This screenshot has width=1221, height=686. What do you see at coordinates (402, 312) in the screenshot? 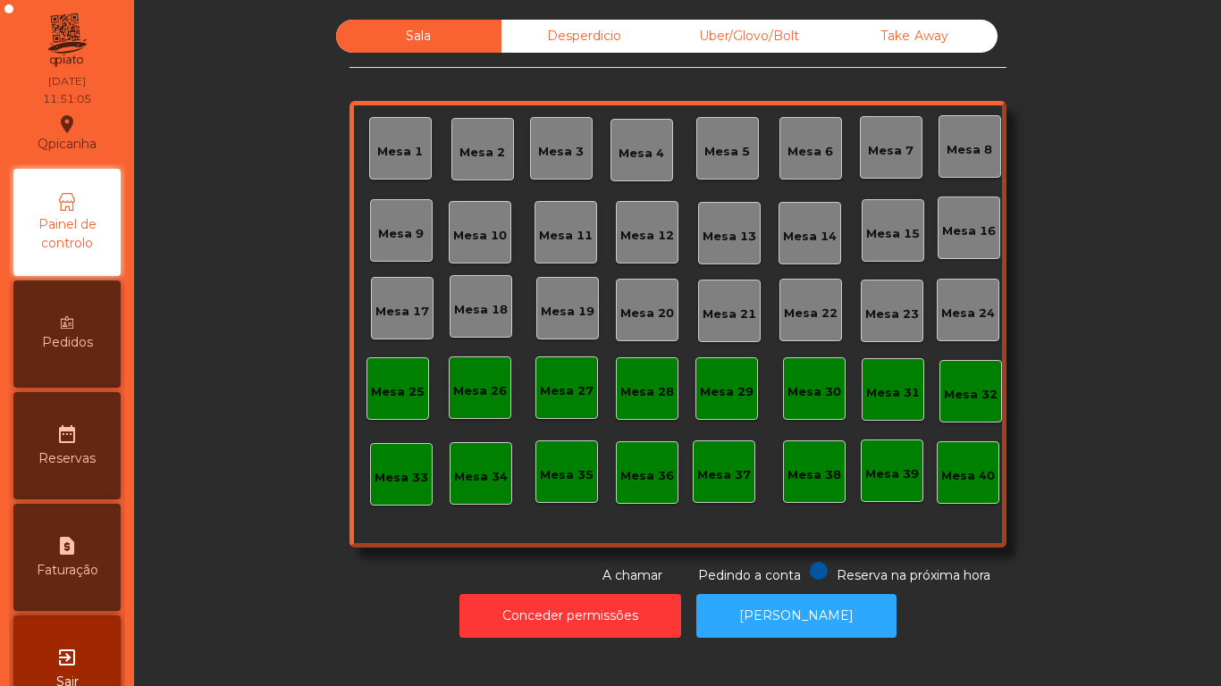
I see `div: Mesa 17` at bounding box center [402, 312].